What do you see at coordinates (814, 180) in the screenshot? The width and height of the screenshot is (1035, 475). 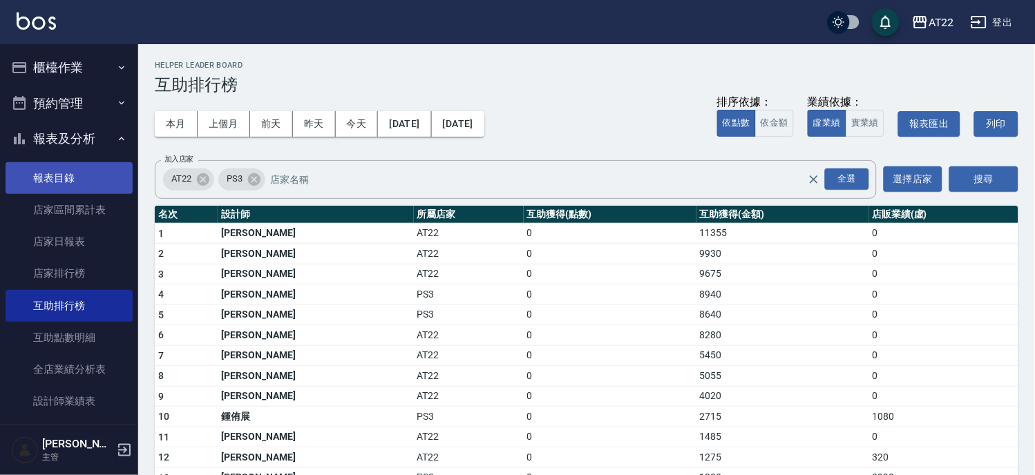 I see `button: Clear` at bounding box center [814, 180].